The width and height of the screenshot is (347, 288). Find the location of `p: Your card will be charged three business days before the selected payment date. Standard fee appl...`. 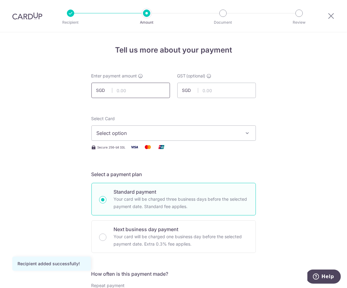

p: Your card will be charged three business days before the selected payment date. Standard fee appl... is located at coordinates (181, 203).